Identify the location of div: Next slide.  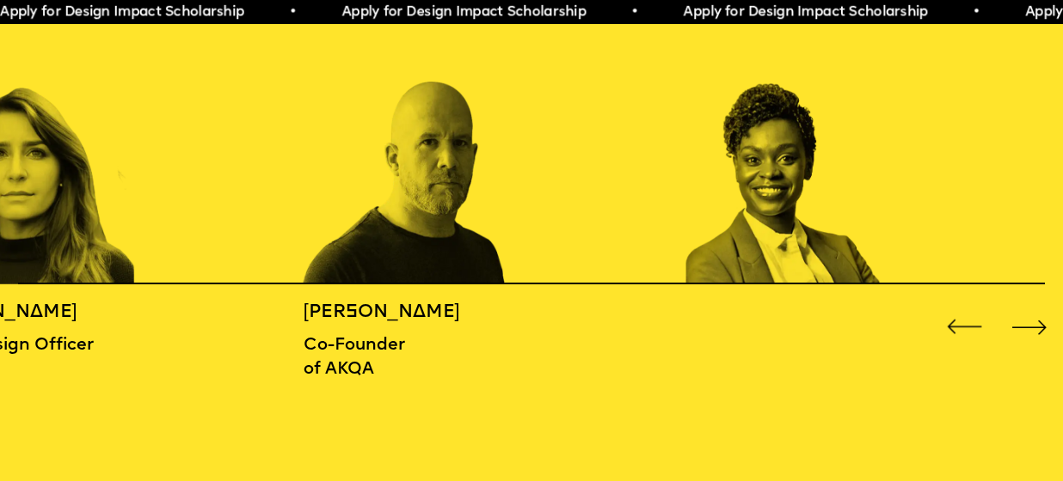
(1029, 327).